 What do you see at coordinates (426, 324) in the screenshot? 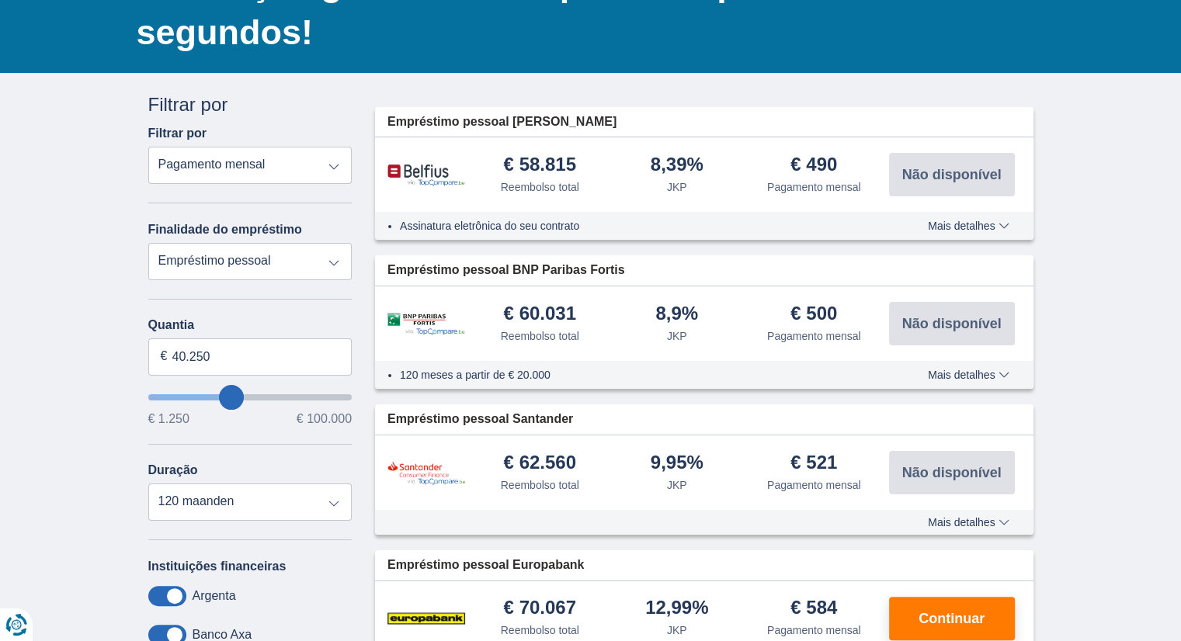
I see `img: produto.pl.alt BNP Paribas Fortis` at bounding box center [426, 324].